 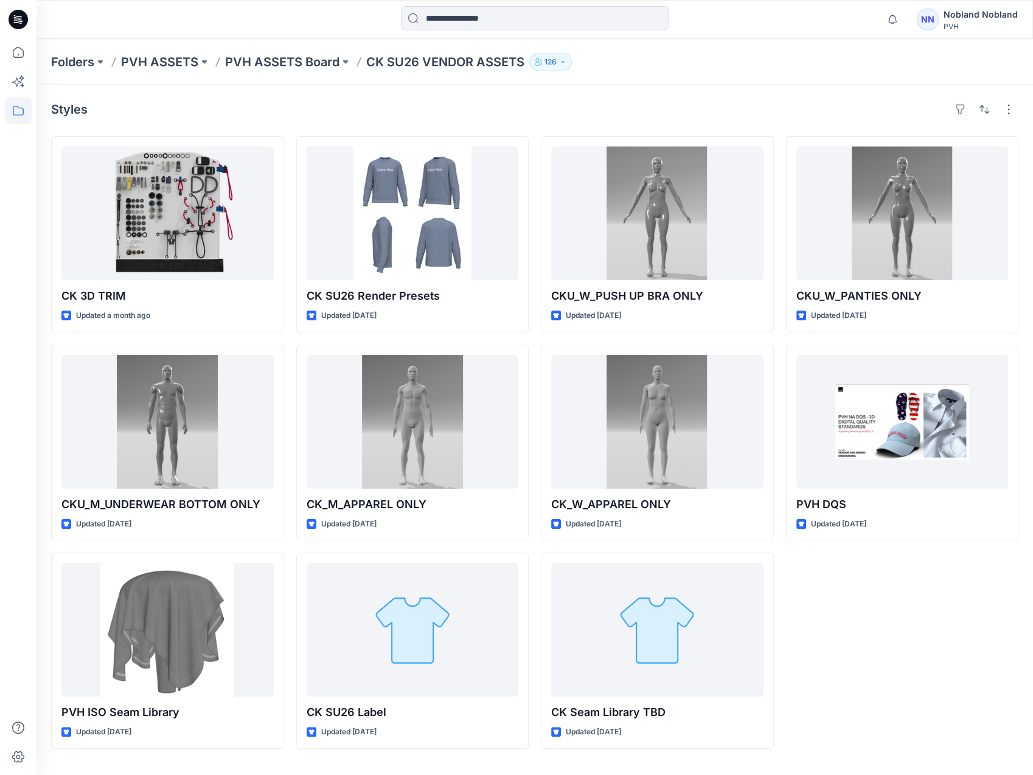 I want to click on a: PVH DQS, so click(x=902, y=422).